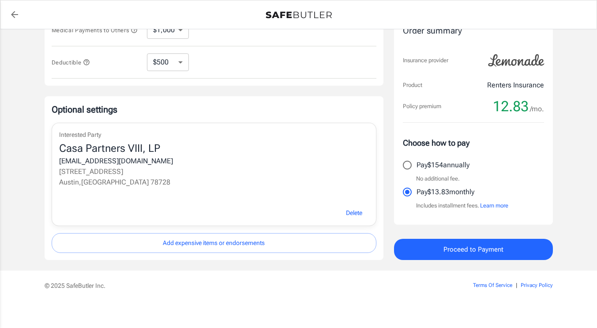  Describe the element at coordinates (214, 149) in the screenshot. I see `div: Casa Partners VIII, LP` at that location.